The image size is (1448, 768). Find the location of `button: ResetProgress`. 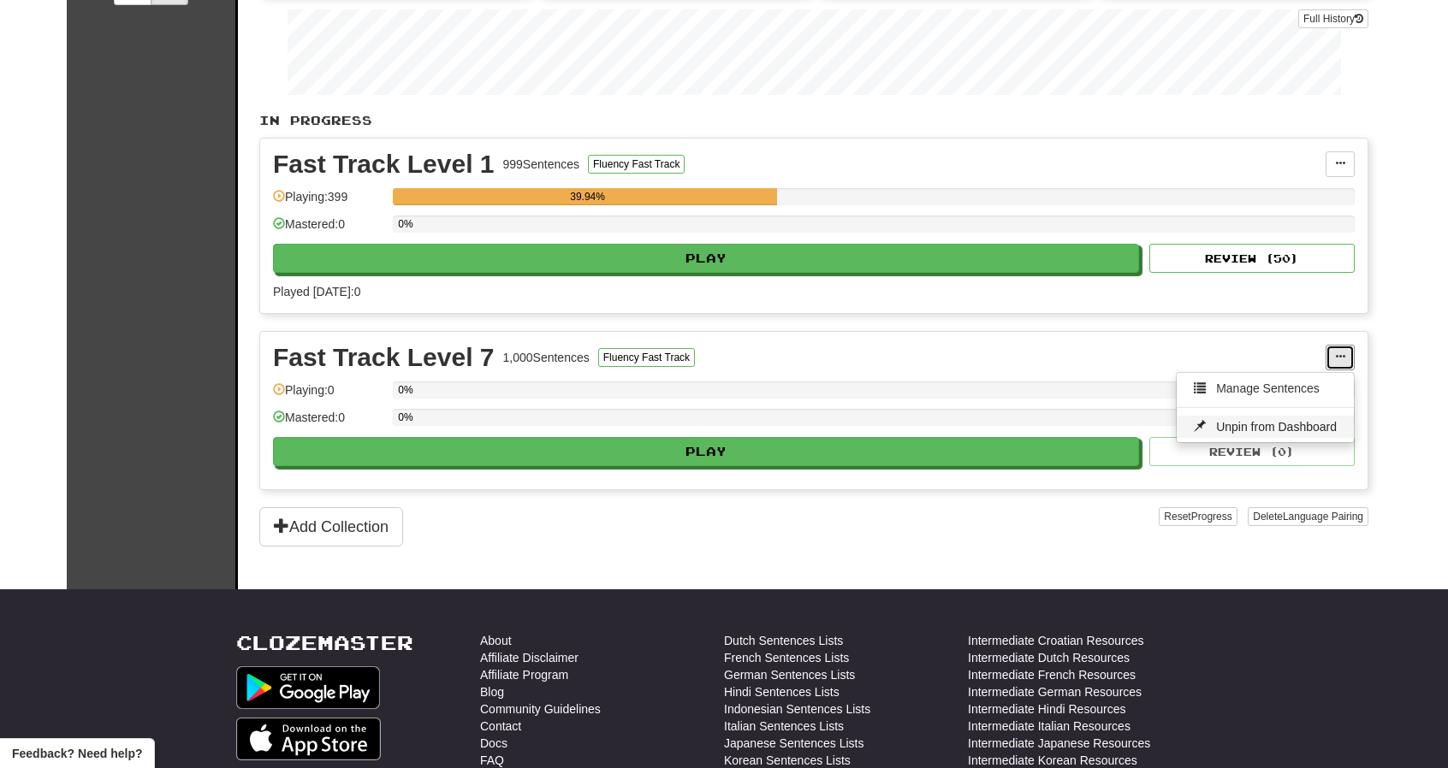

button: ResetProgress is located at coordinates (1197, 517).